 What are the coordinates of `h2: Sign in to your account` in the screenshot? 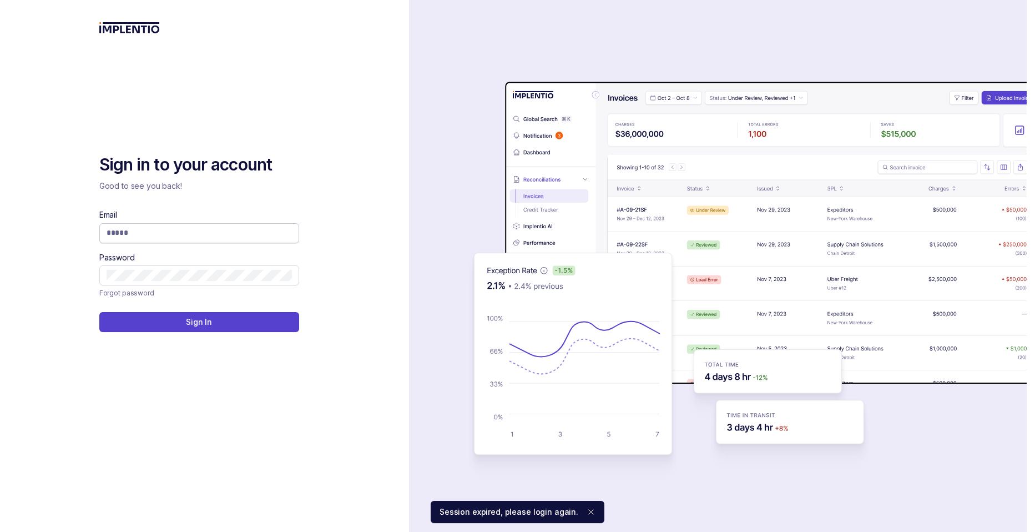 It's located at (199, 165).